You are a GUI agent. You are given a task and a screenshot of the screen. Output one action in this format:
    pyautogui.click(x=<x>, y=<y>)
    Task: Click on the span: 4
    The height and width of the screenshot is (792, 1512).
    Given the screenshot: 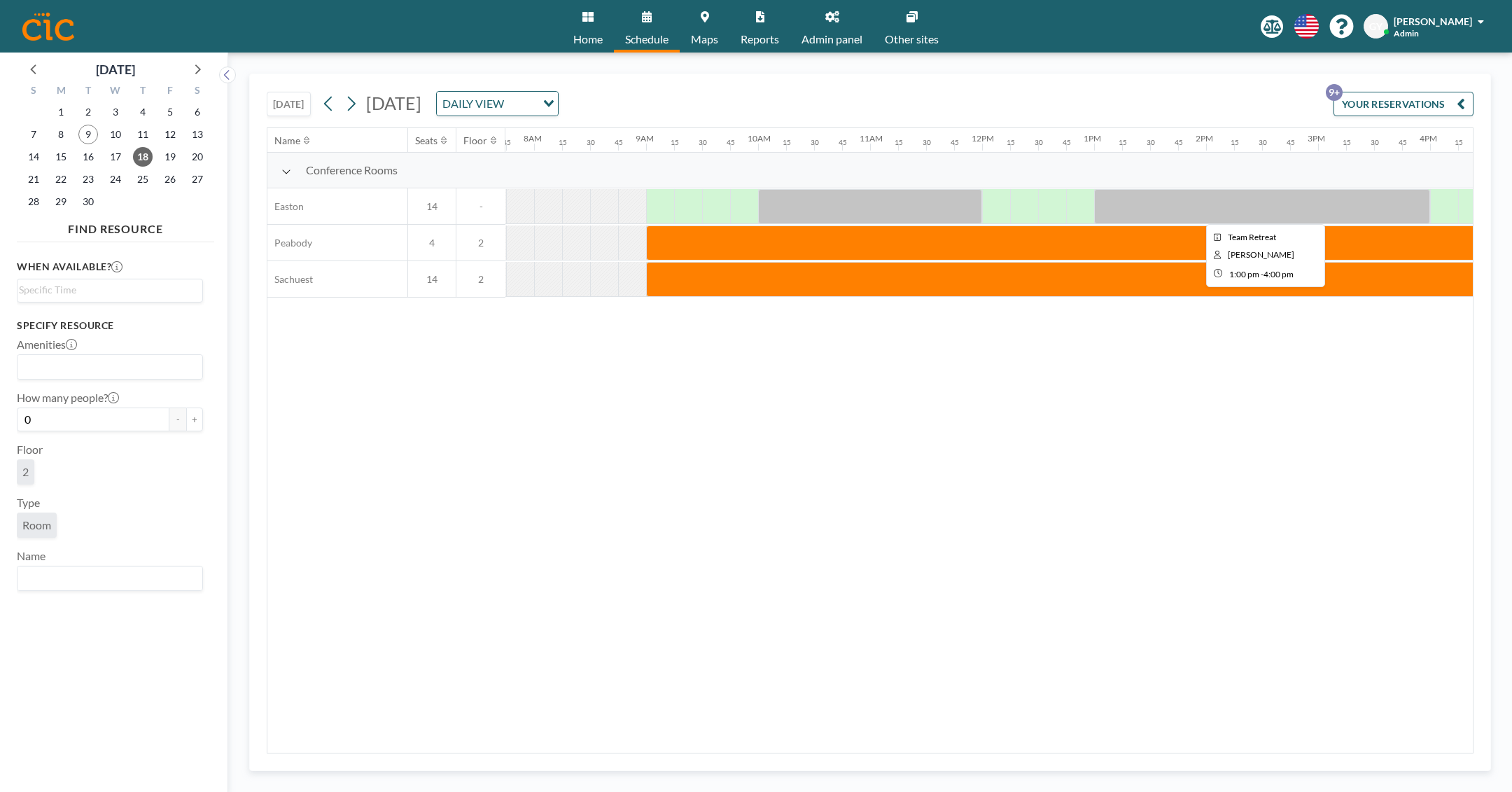 What is the action you would take?
    pyautogui.click(x=432, y=243)
    